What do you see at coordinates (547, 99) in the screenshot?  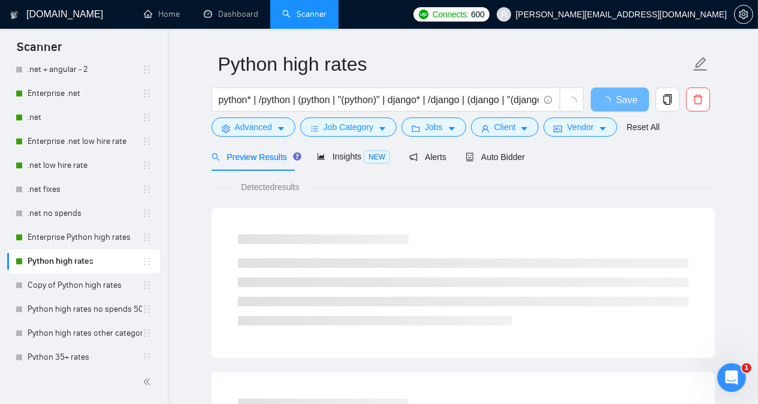 I see `span: info-circle` at bounding box center [547, 99].